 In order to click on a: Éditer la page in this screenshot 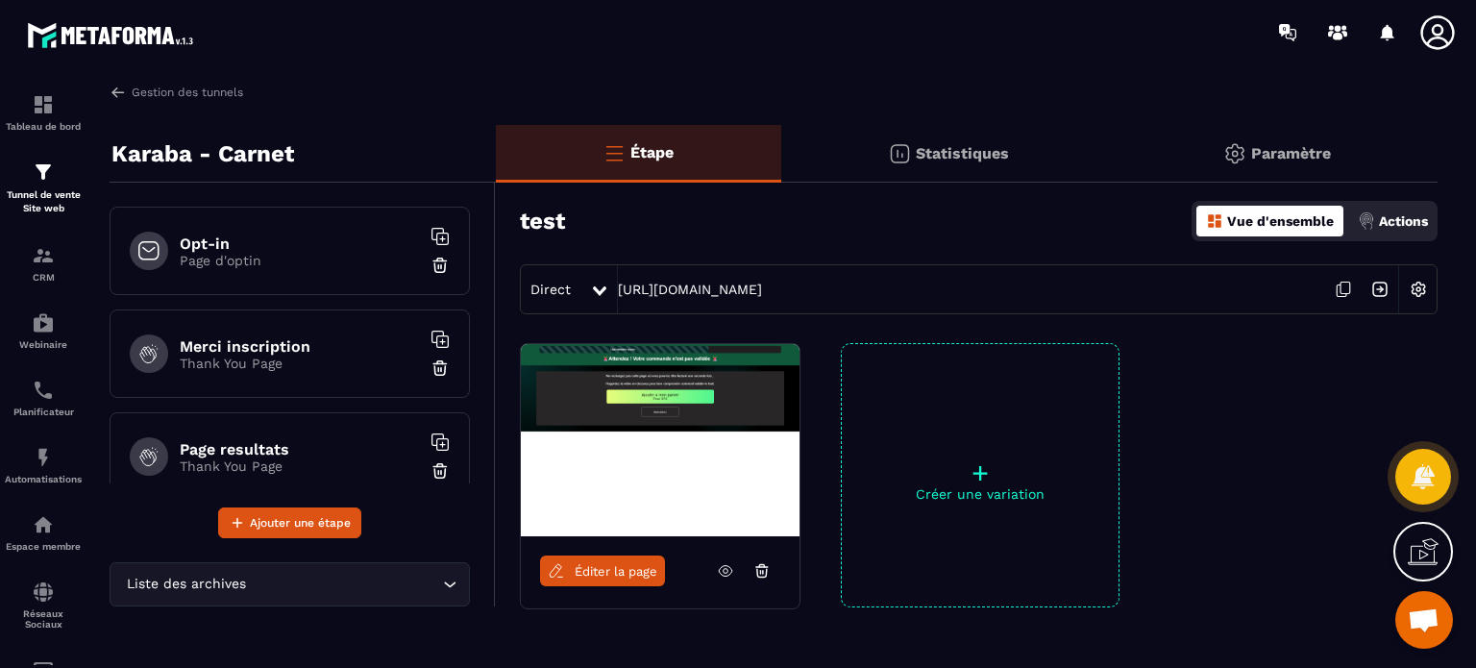, I will do `click(602, 571)`.